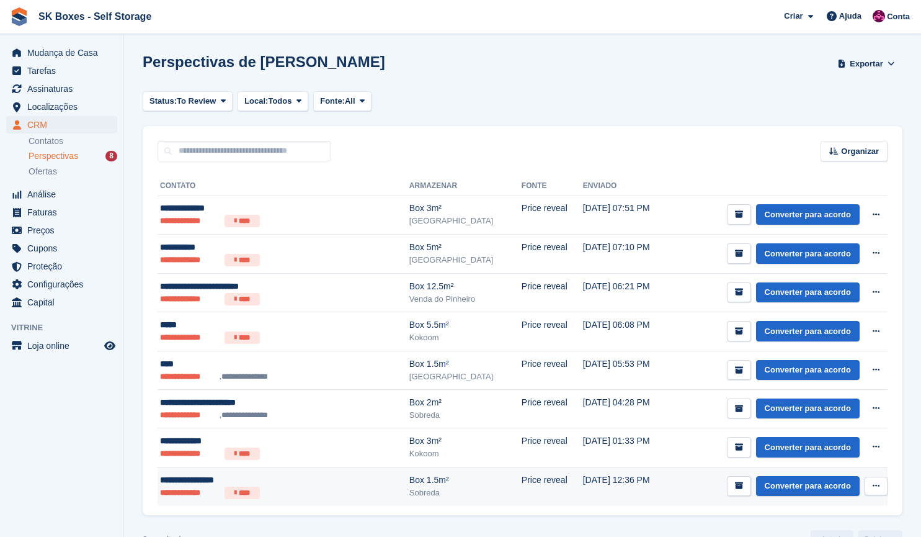 The image size is (921, 537). Describe the element at coordinates (111, 156) in the screenshot. I see `div: 8` at that location.